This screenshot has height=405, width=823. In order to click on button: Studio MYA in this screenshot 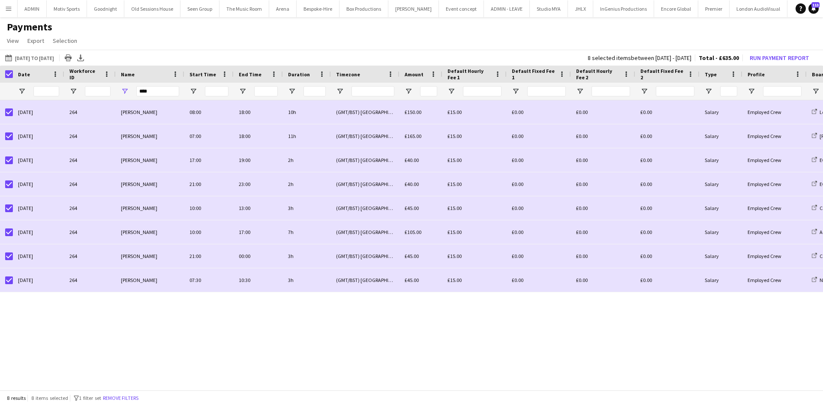, I will do `click(548, 9)`.